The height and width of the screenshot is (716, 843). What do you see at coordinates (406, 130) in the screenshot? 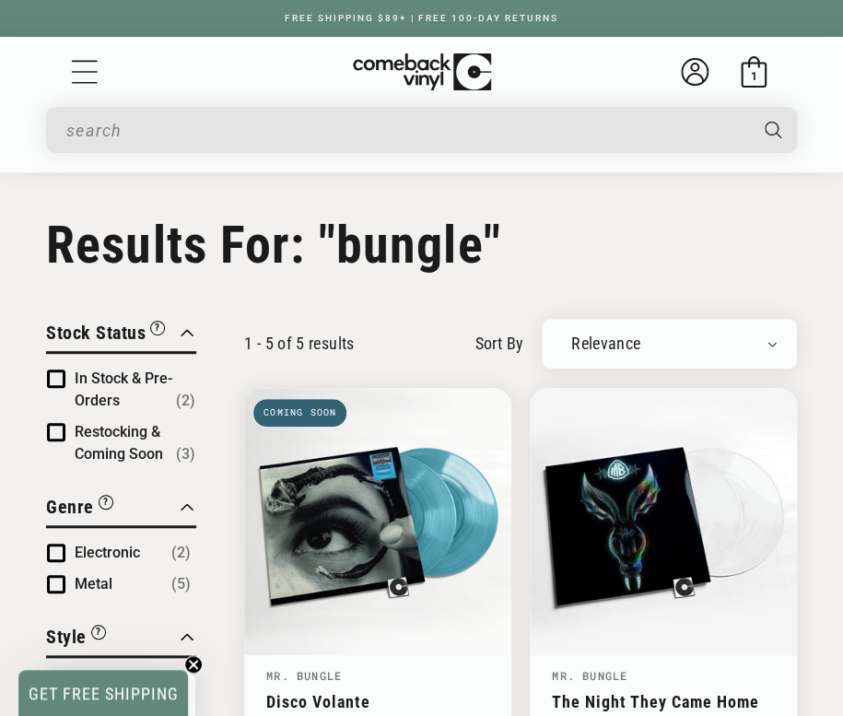
I see `input: search` at bounding box center [406, 130].